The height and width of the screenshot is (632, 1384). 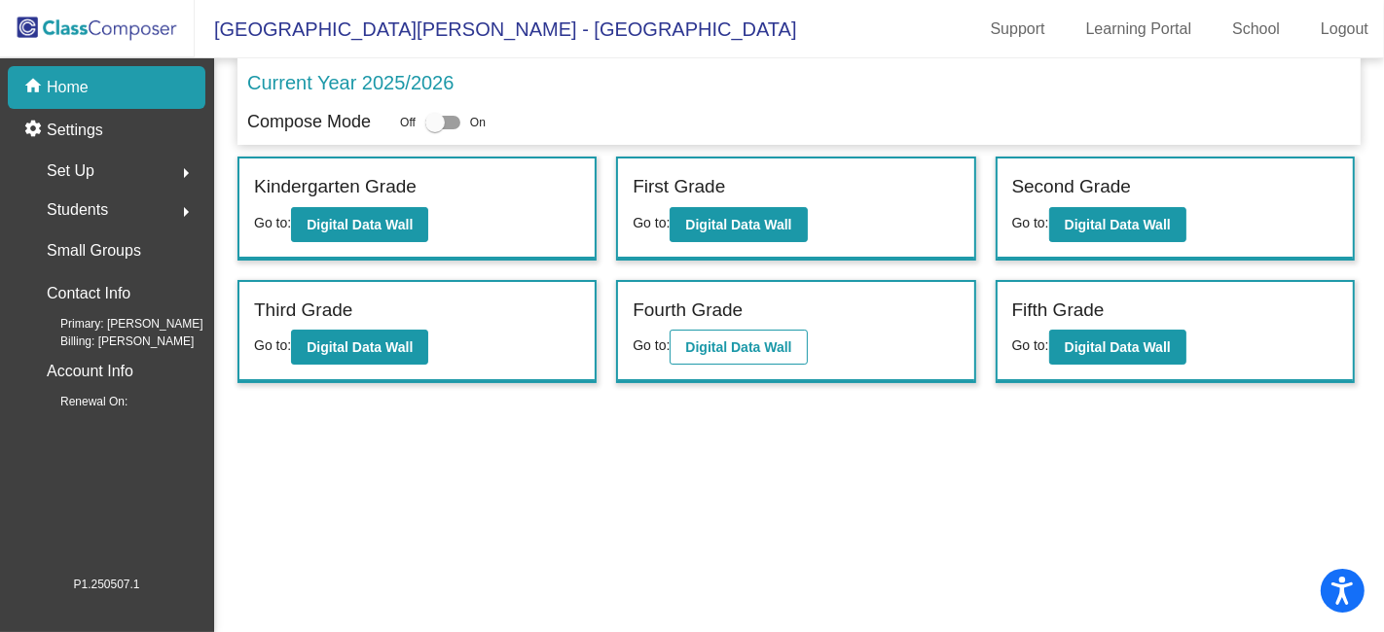 I want to click on label: Third Grade, so click(x=303, y=310).